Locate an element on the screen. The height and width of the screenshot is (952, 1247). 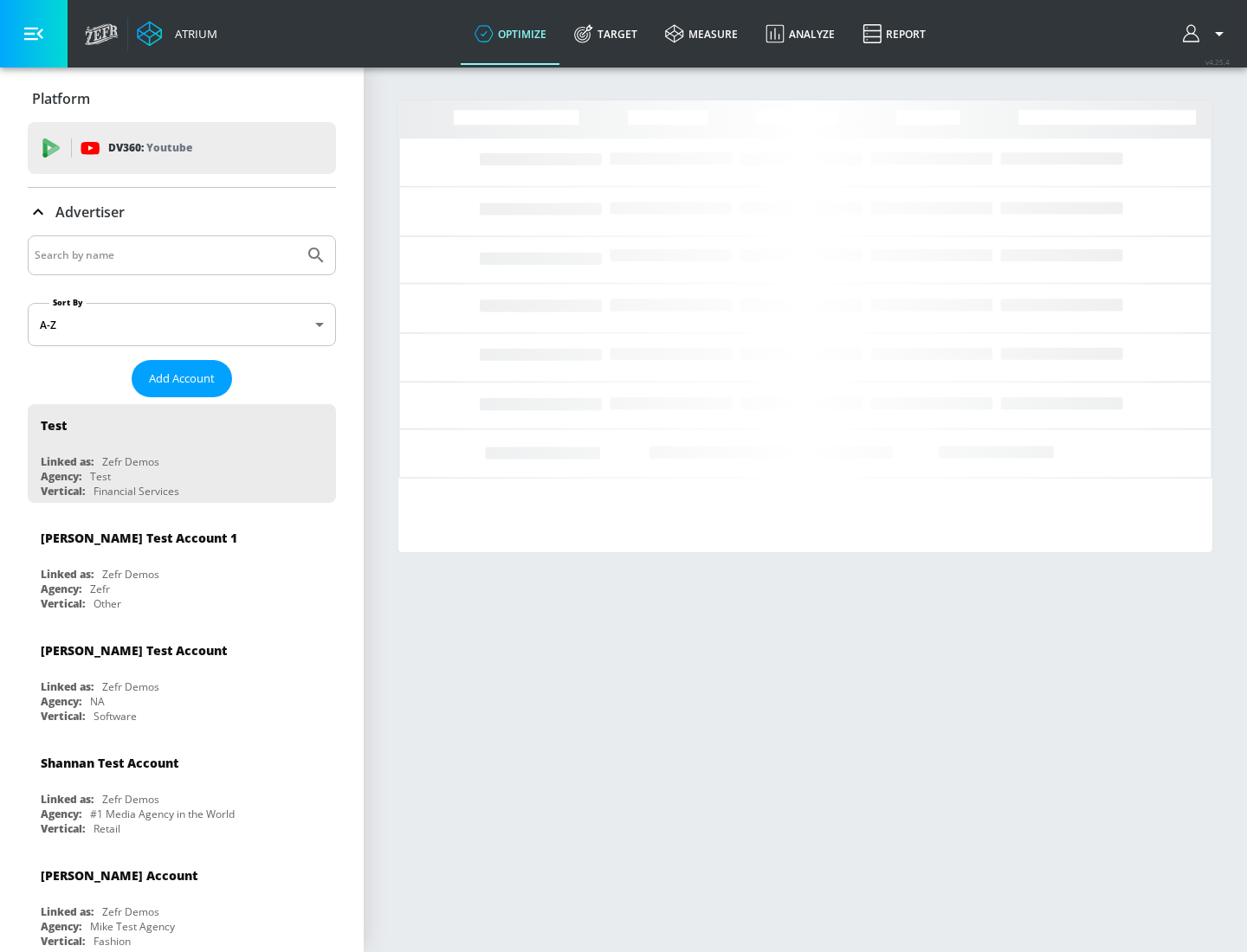
div: Advertiser is located at coordinates (182, 212).